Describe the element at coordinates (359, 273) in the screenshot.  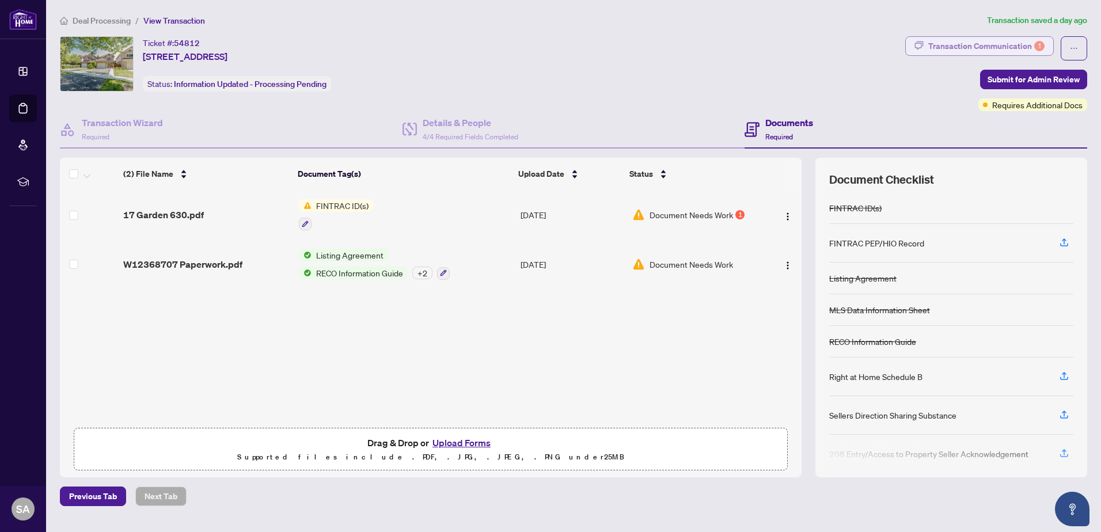
I see `span: RECO Information Guide` at that location.